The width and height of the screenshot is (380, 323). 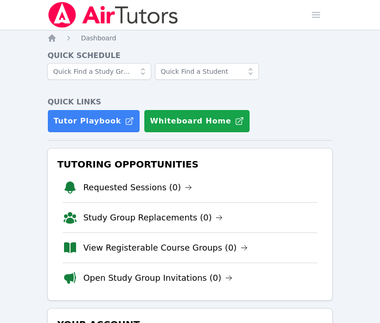 I want to click on h4: Quick Schedule, so click(x=190, y=56).